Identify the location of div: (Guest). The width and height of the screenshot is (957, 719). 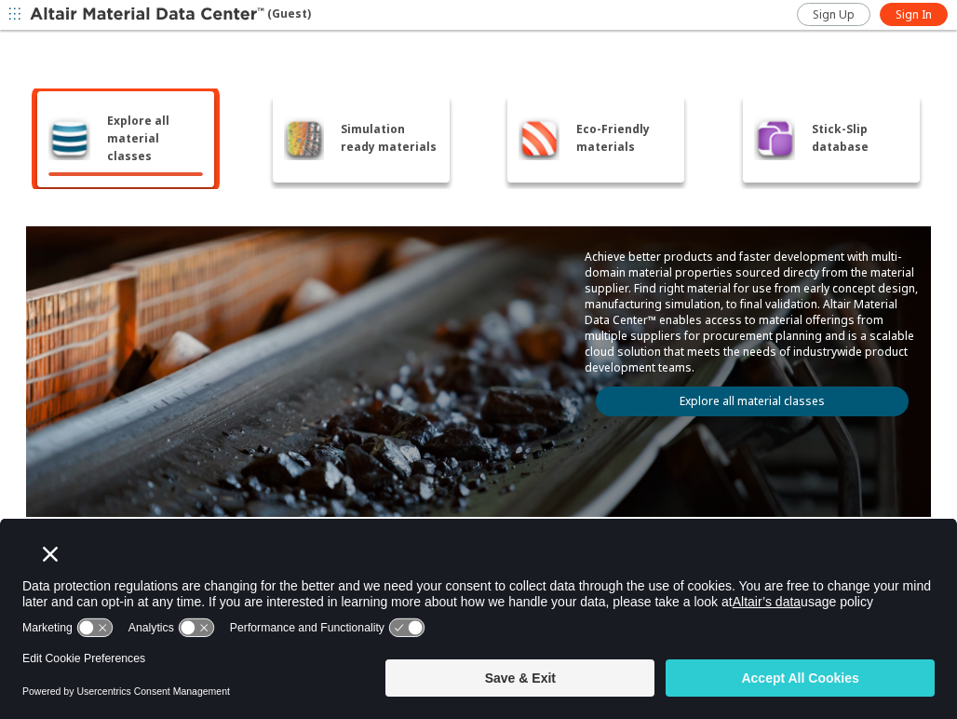
(170, 15).